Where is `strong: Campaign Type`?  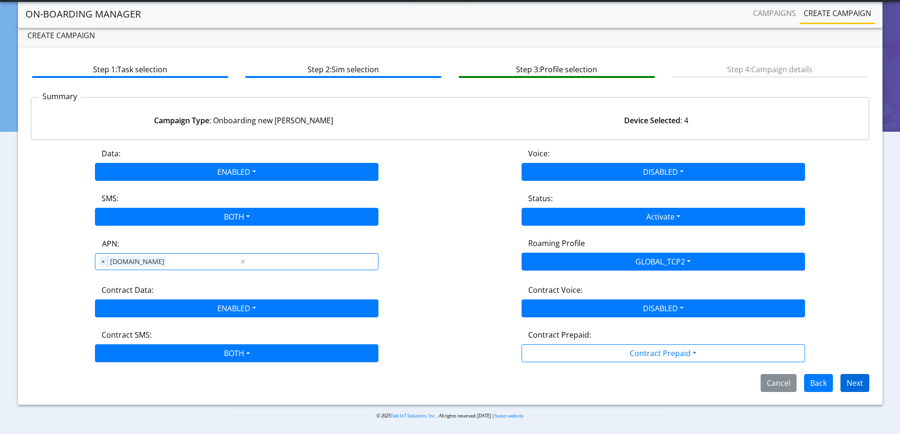 strong: Campaign Type is located at coordinates (181, 121).